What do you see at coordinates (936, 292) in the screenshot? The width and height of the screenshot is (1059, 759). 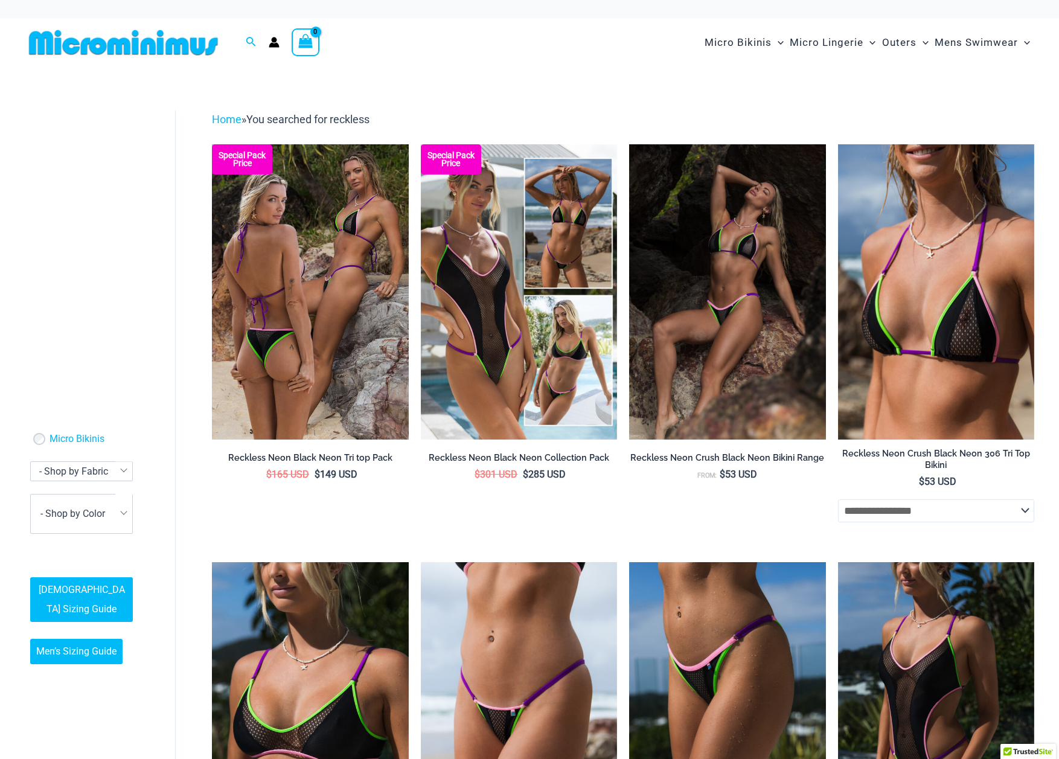 I see `a: Reckless Neon Crush Black Neon 306 Tri Top 01Reckless Neon Crush Black Neon 306 Tri Top 296 Cheek...` at bounding box center [936, 292].